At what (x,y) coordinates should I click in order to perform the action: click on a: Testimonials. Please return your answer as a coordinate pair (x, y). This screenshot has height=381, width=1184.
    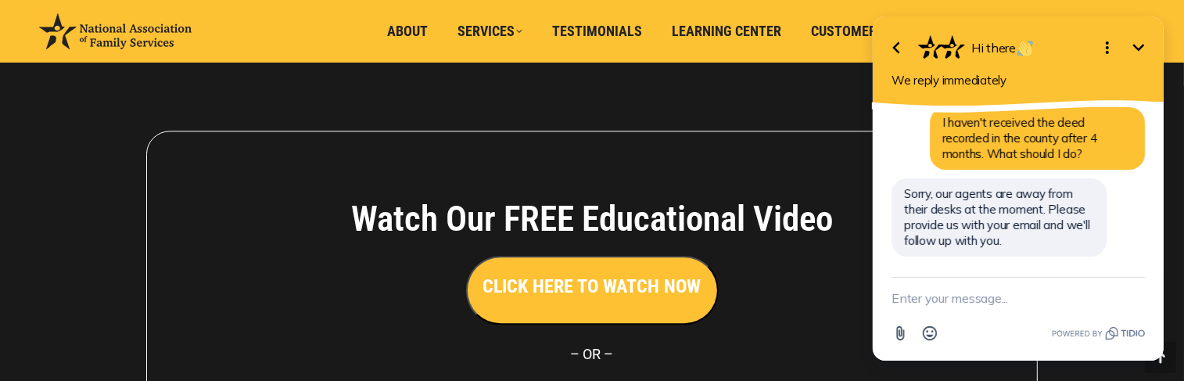
    Looking at the image, I should click on (597, 31).